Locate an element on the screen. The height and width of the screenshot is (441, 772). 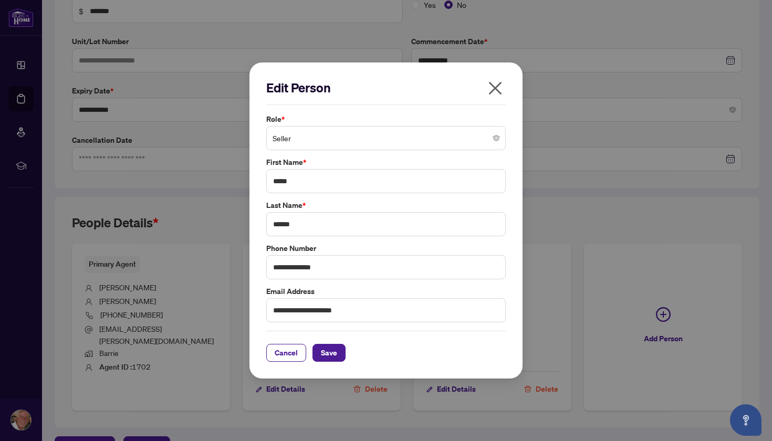
label: Last Name is located at coordinates (386, 205).